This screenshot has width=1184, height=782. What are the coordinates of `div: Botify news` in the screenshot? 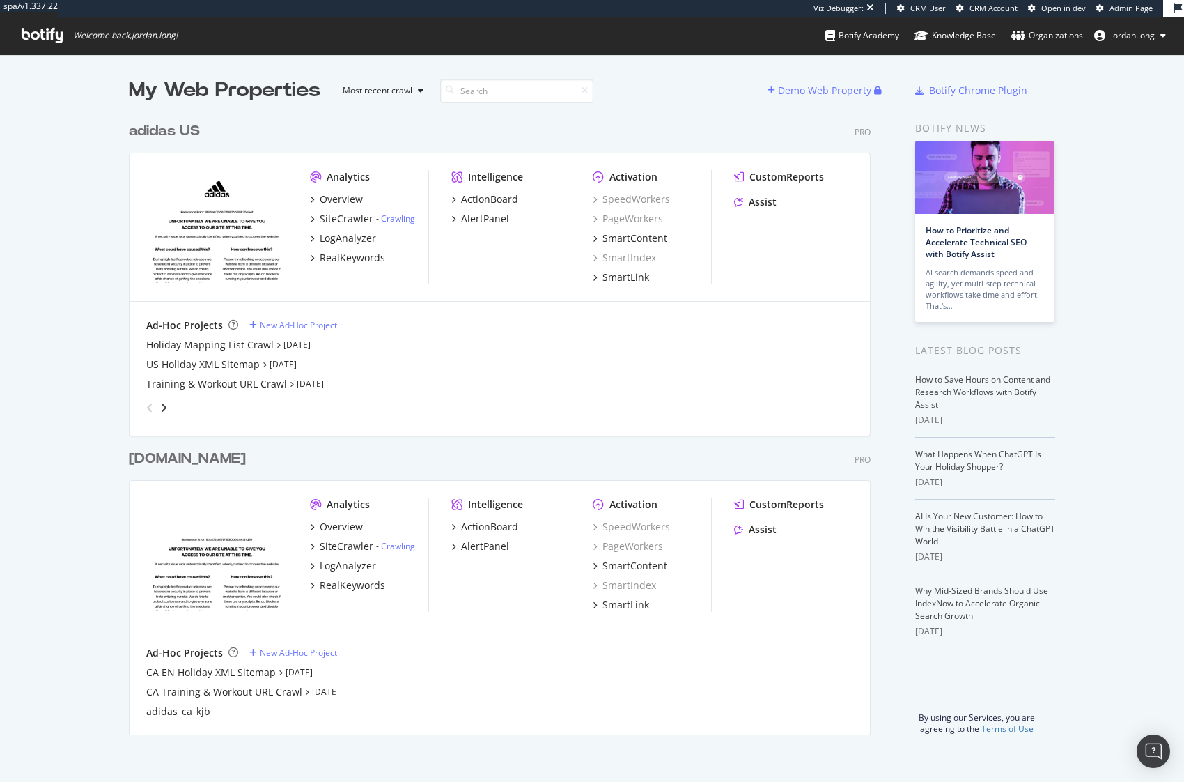 It's located at (985, 128).